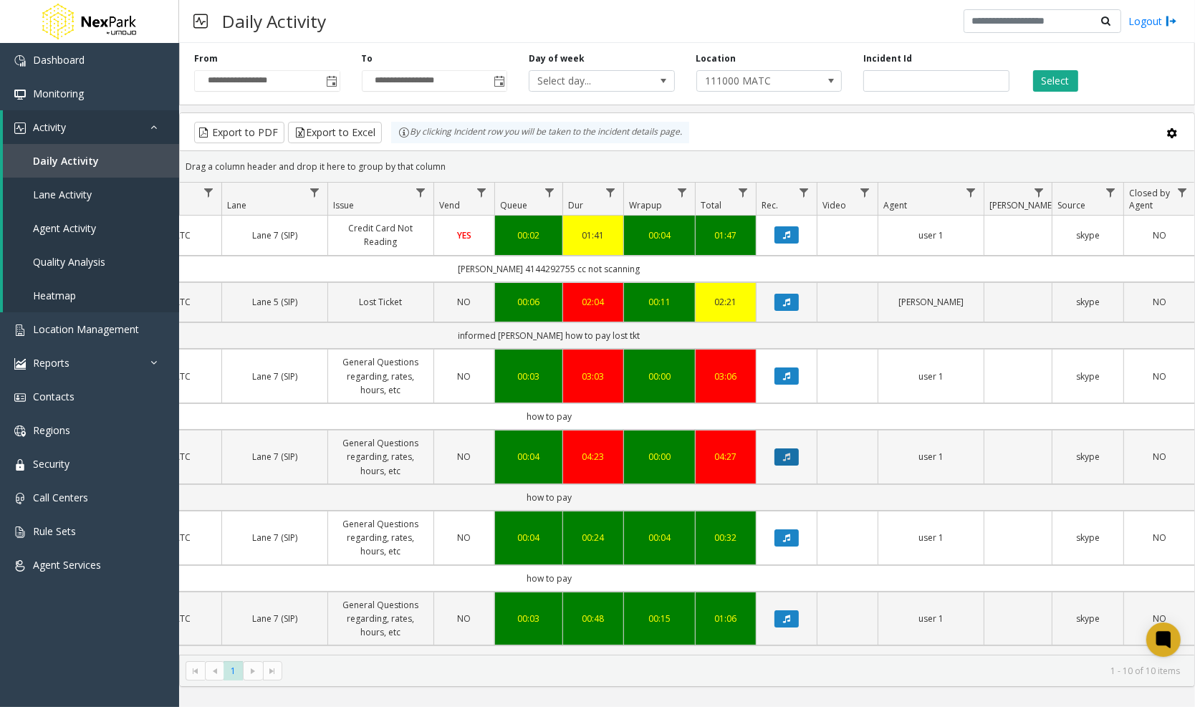 Image resolution: width=1195 pixels, height=707 pixels. Describe the element at coordinates (1071, 205) in the screenshot. I see `span: Source` at that location.